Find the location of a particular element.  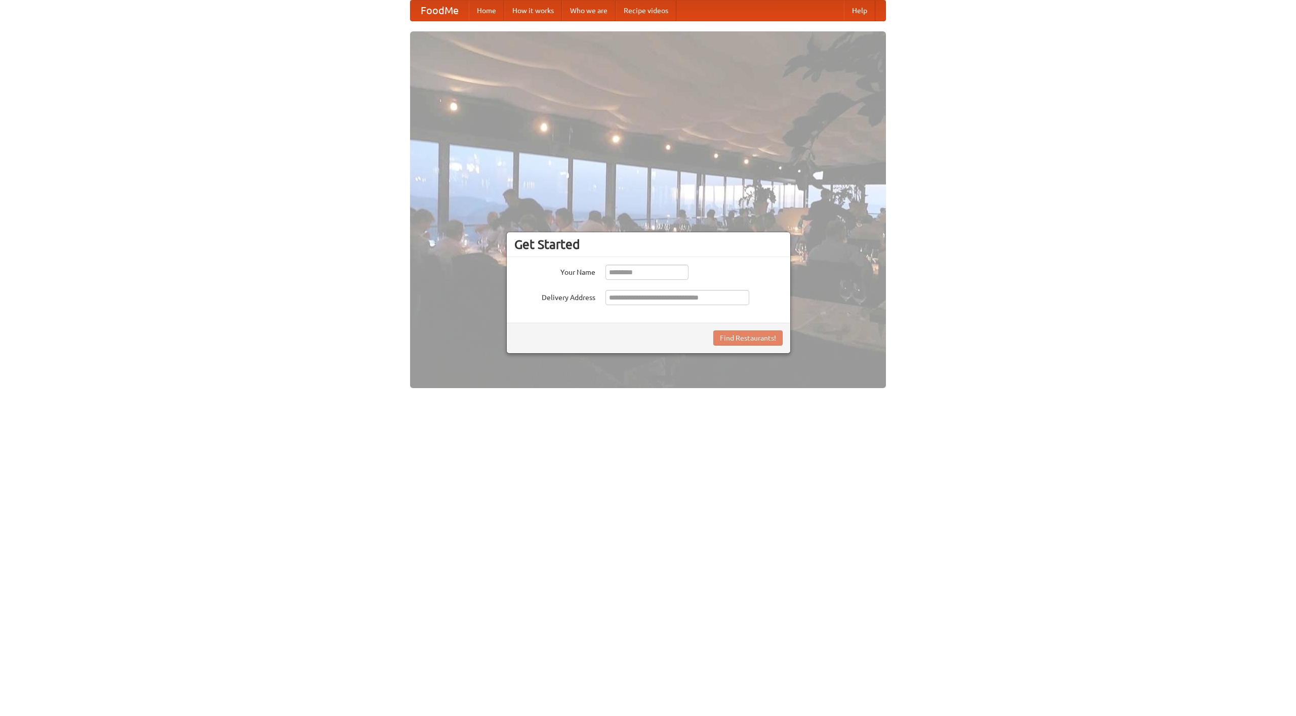

button: Find Restaurants! is located at coordinates (747, 338).